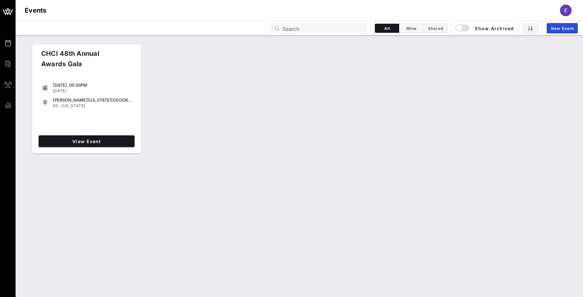 Image resolution: width=583 pixels, height=297 pixels. Describe the element at coordinates (566, 10) in the screenshot. I see `div: E` at that location.